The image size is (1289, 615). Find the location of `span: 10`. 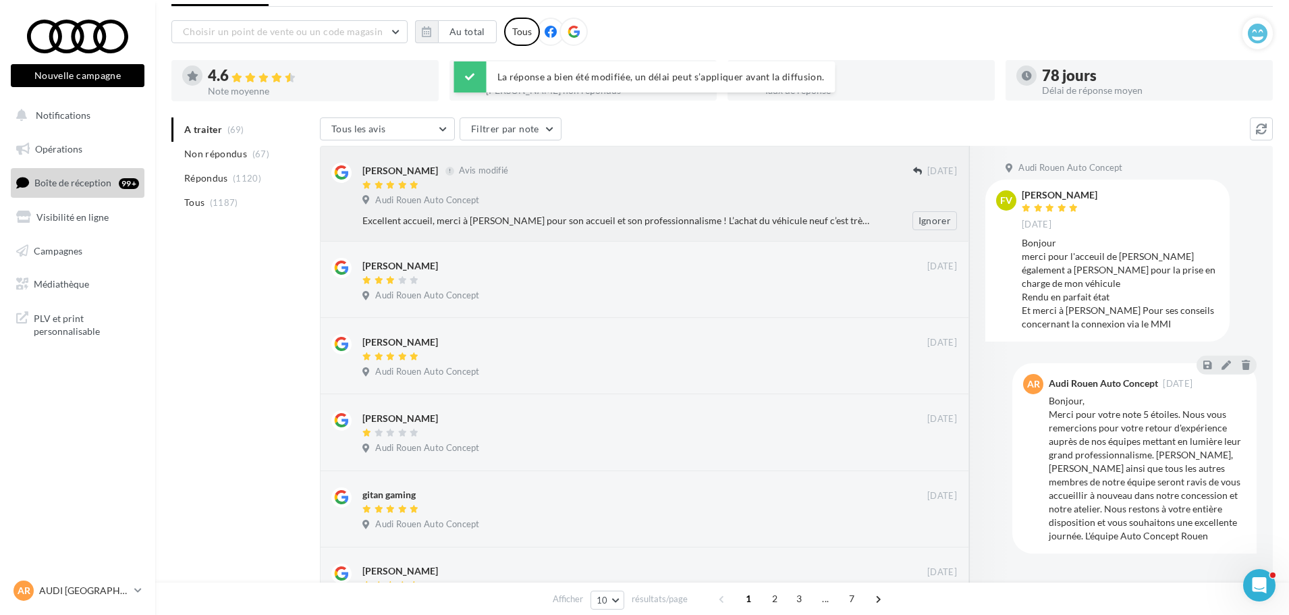

span: 10 is located at coordinates (602, 600).